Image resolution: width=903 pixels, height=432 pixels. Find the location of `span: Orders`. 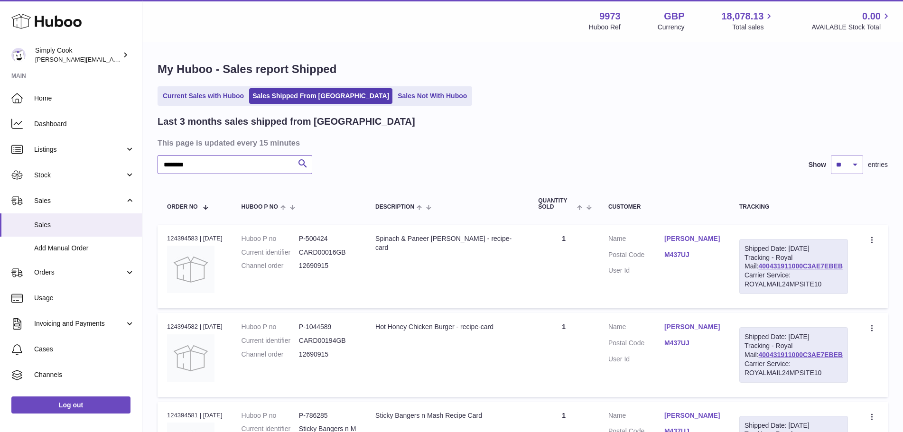

span: Orders is located at coordinates (79, 272).